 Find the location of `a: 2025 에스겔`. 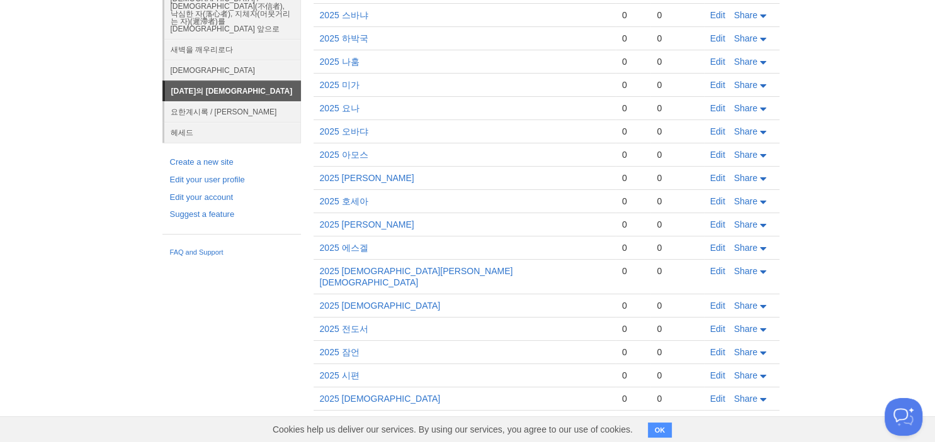

a: 2025 에스겔 is located at coordinates (344, 248).